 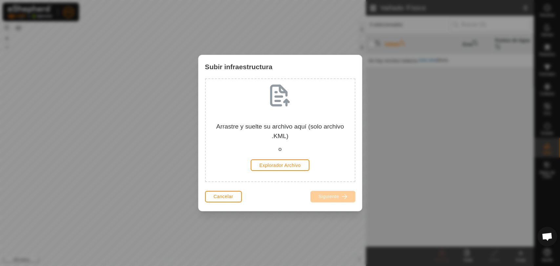 I want to click on div: Chat abierto, so click(x=548, y=237).